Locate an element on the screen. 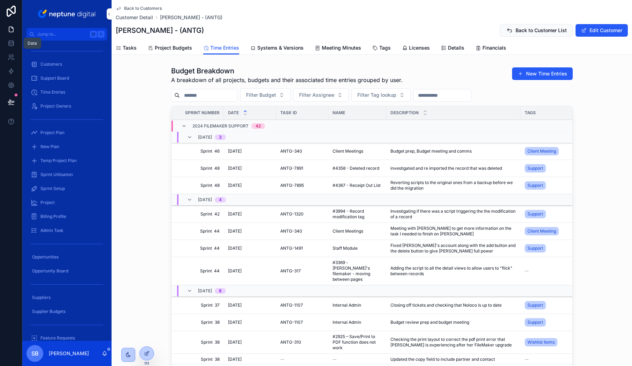 The width and height of the screenshot is (632, 366). a: Temp Project Plan is located at coordinates (67, 160).